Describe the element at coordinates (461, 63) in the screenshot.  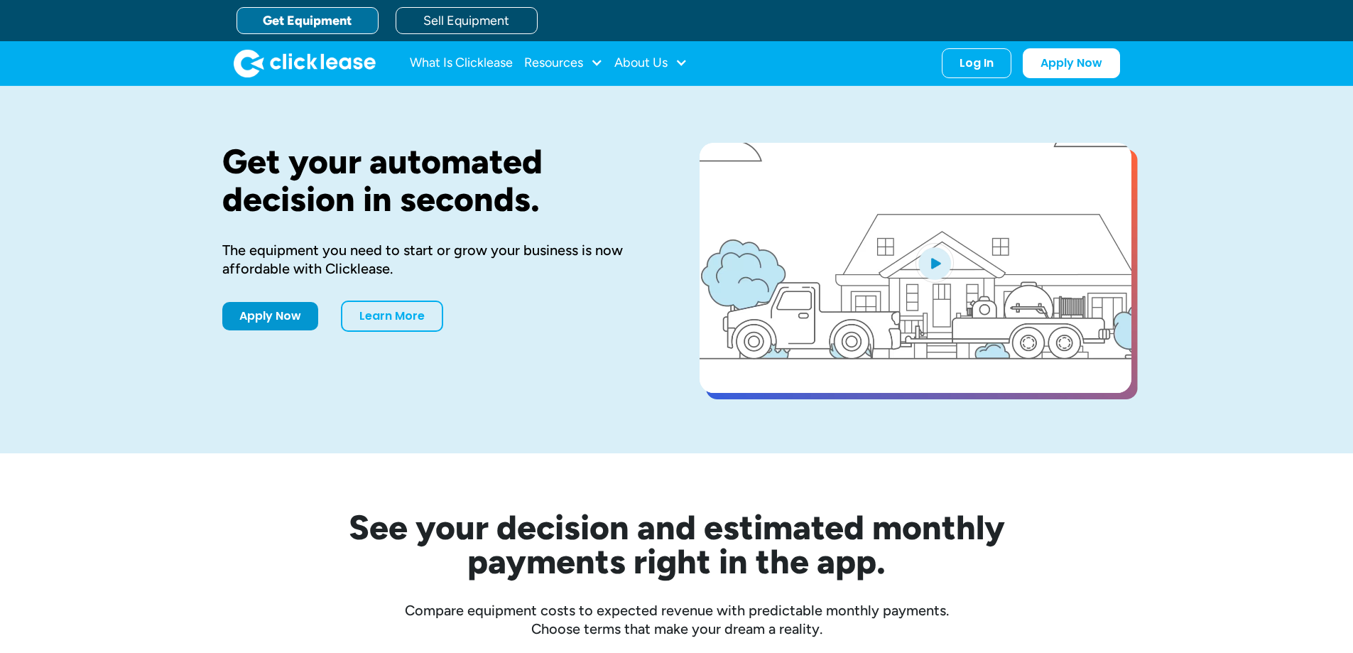
I see `a: What Is Clicklease` at that location.